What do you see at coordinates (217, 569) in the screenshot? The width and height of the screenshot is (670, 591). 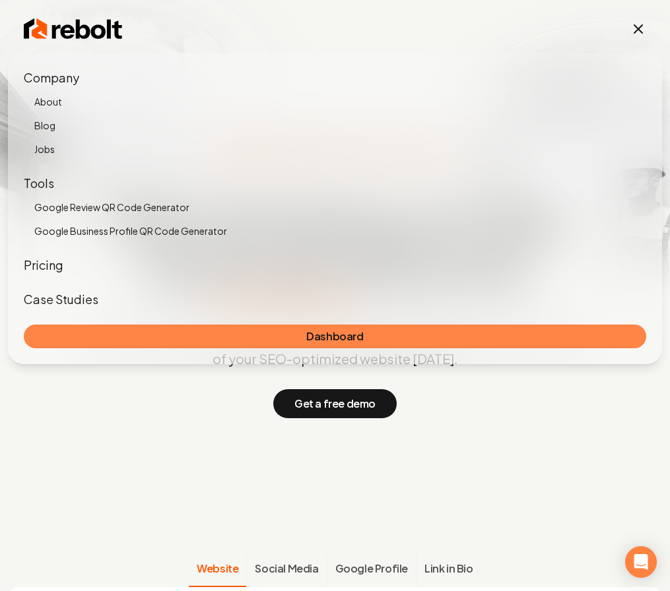 I see `span: Website` at bounding box center [217, 569].